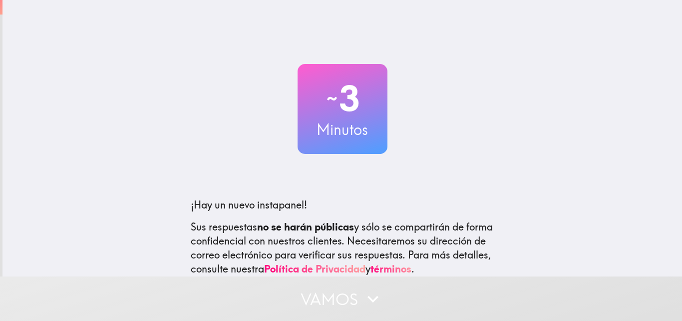 The width and height of the screenshot is (682, 321). What do you see at coordinates (343, 248) in the screenshot?
I see `p: Sus respuestas y sólo se compartirán de forma confidencial con nuestros clientes. Necesitaremos s...` at bounding box center [343, 248].